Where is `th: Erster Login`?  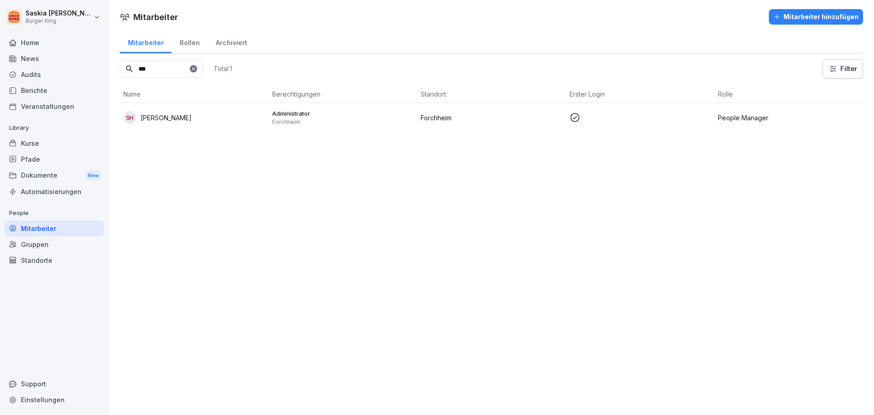 th: Erster Login is located at coordinates (640, 94).